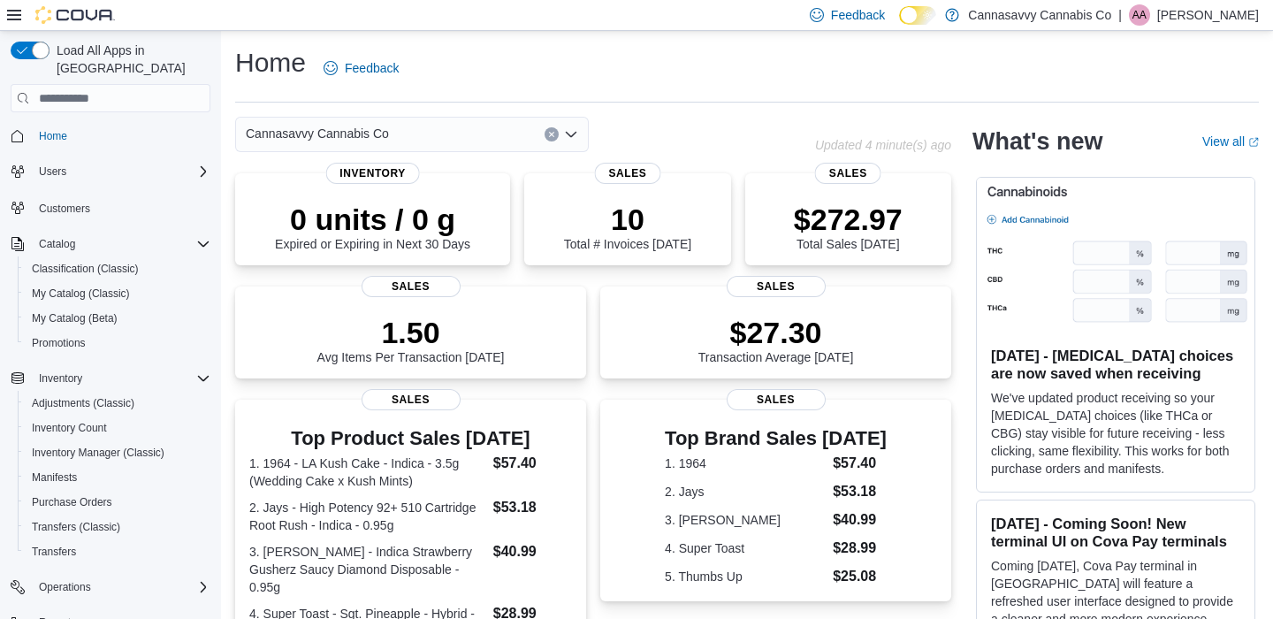  I want to click on a: View allExternal link, so click(1231, 141).